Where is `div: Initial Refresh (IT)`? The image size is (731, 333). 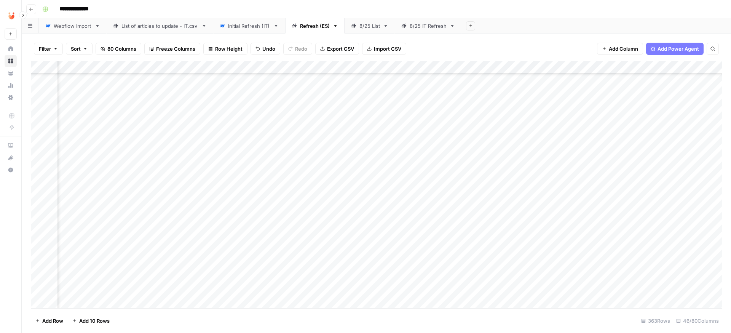
div: Initial Refresh (IT) is located at coordinates (249, 26).